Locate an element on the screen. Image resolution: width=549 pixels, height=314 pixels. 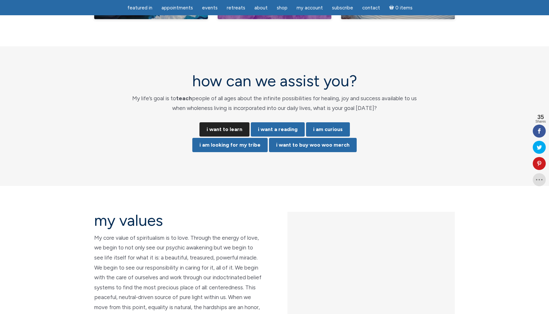
a: i am curious is located at coordinates (328, 130).